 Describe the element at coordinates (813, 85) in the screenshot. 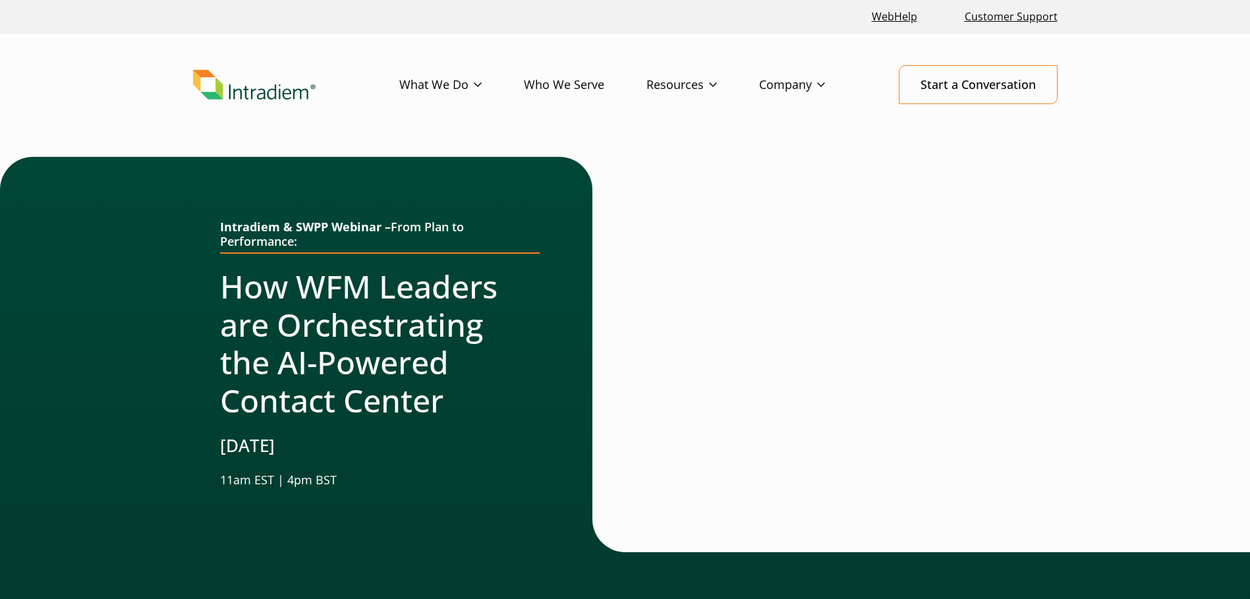

I see `a: Company` at that location.